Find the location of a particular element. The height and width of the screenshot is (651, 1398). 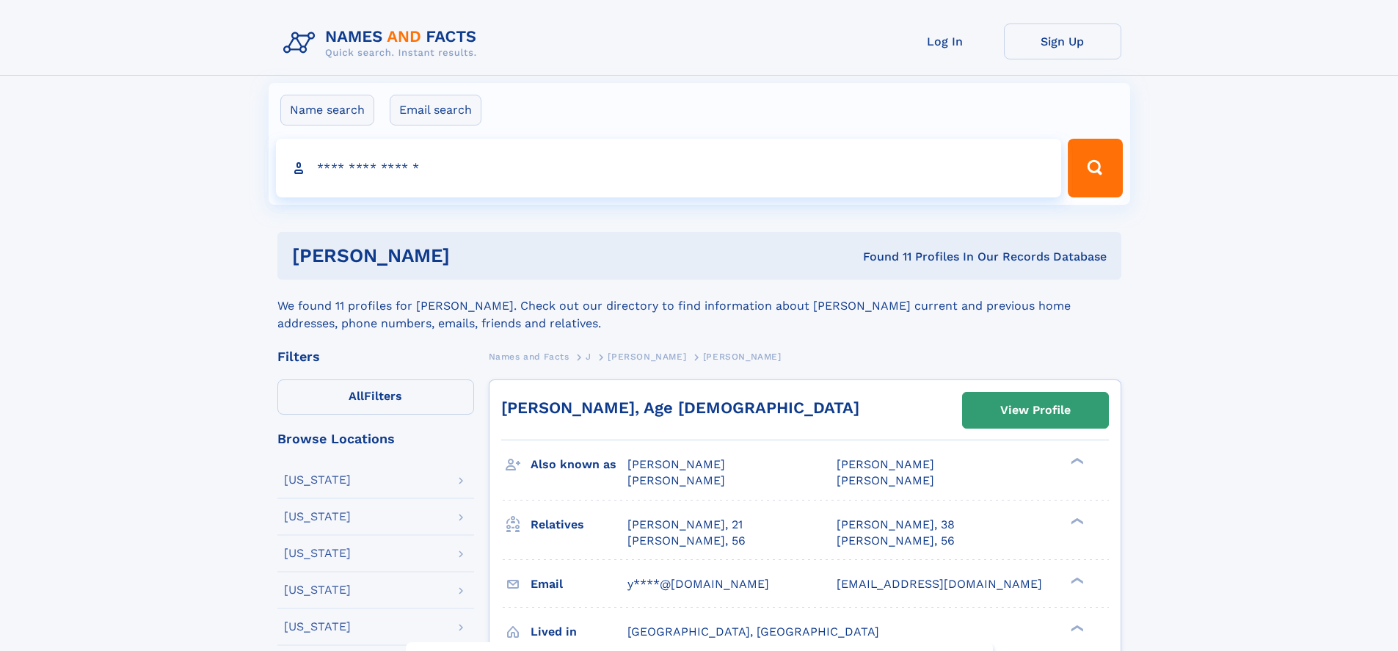

label: Filters is located at coordinates (376, 397).